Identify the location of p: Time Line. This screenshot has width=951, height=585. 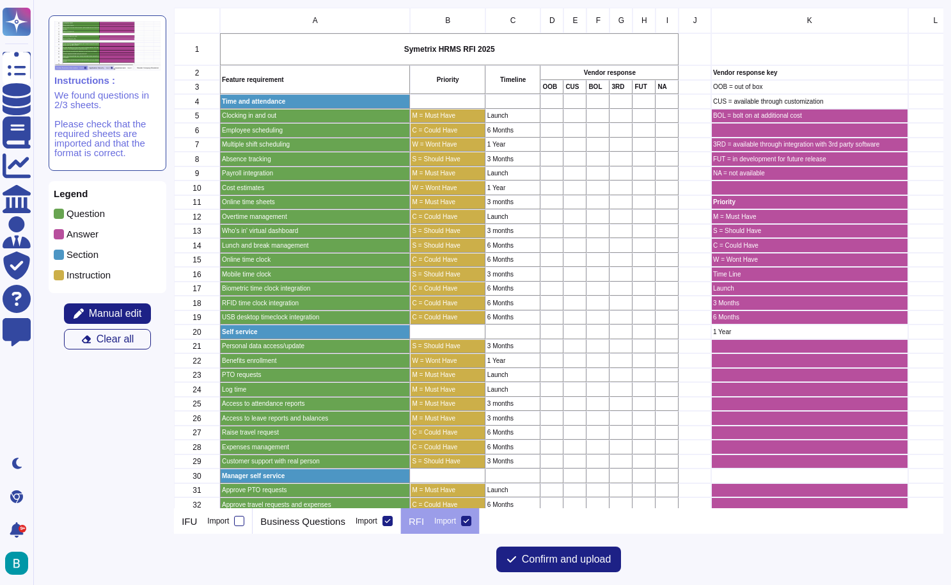
(810, 274).